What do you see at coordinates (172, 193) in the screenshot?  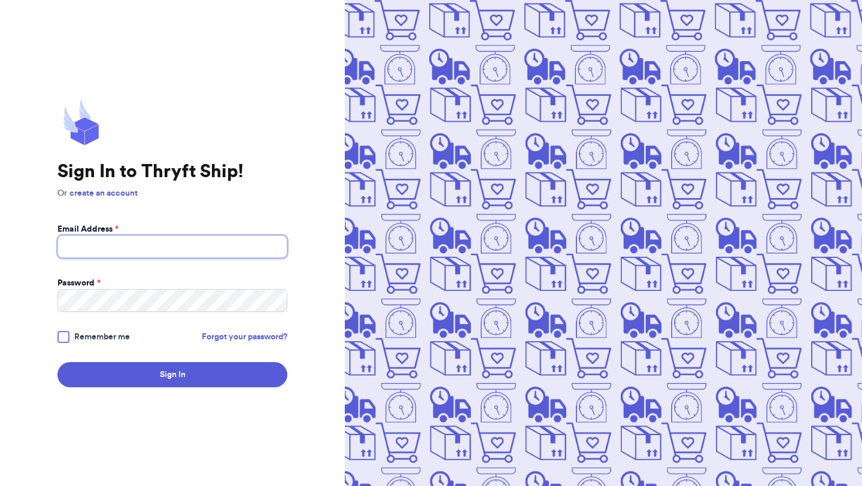 I see `p: Or` at bounding box center [172, 193].